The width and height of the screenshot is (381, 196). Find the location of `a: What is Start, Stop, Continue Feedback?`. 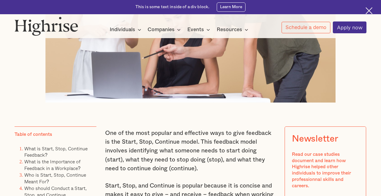

a: What is Start, Stop, Continue Feedback? is located at coordinates (56, 152).